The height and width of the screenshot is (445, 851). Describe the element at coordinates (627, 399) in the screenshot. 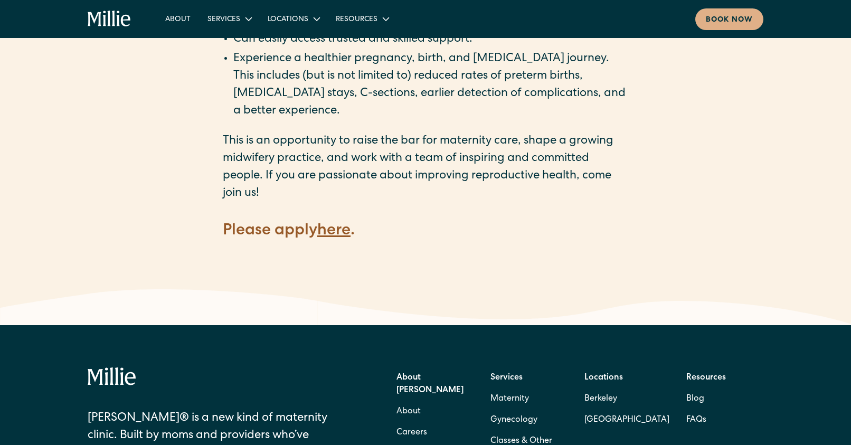

I see `a: Berkeley` at that location.